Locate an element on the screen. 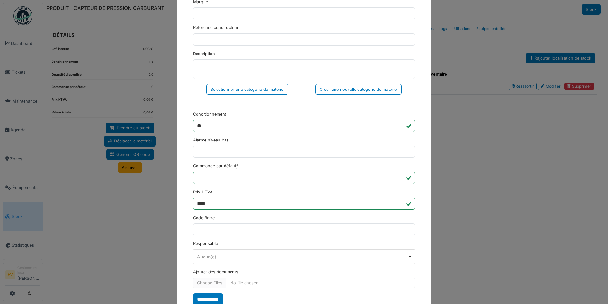  label: Référence constructeur is located at coordinates (216, 27).